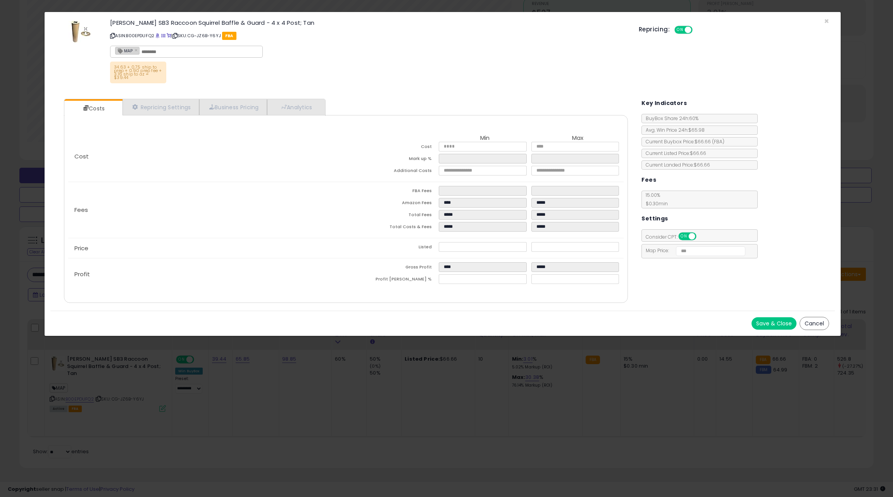 The image size is (893, 497). What do you see at coordinates (161, 107) in the screenshot?
I see `a: Repricing Settings` at bounding box center [161, 107].